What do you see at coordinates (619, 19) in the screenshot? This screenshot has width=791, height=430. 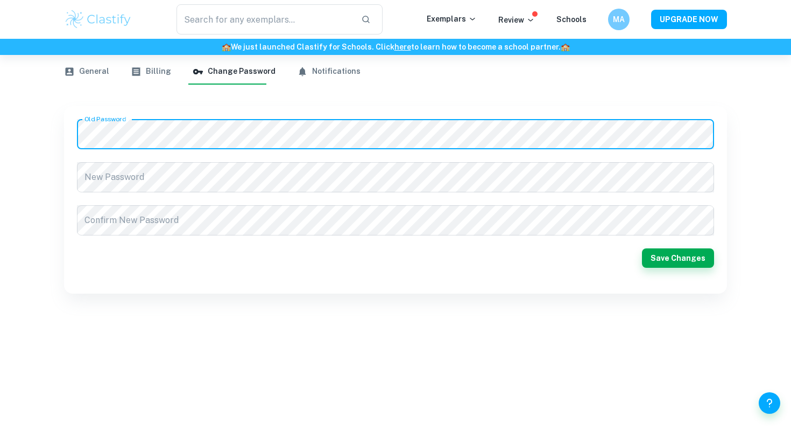 I see `h6: MA` at bounding box center [619, 19].